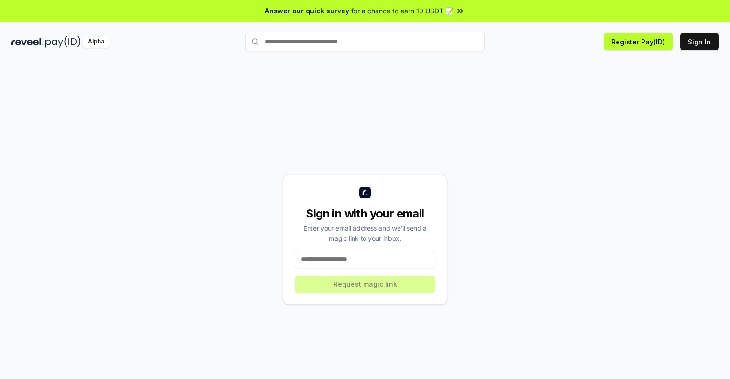  I want to click on div: Sign in with your email, so click(365, 214).